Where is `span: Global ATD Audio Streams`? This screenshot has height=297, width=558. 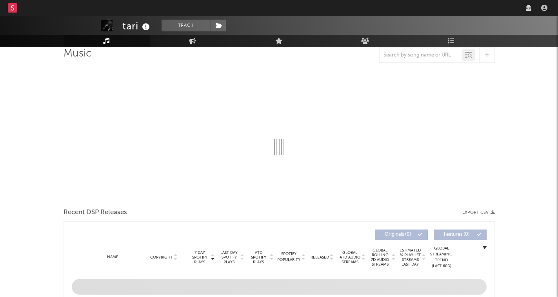 span: Global ATD Audio Streams is located at coordinates (350, 257).